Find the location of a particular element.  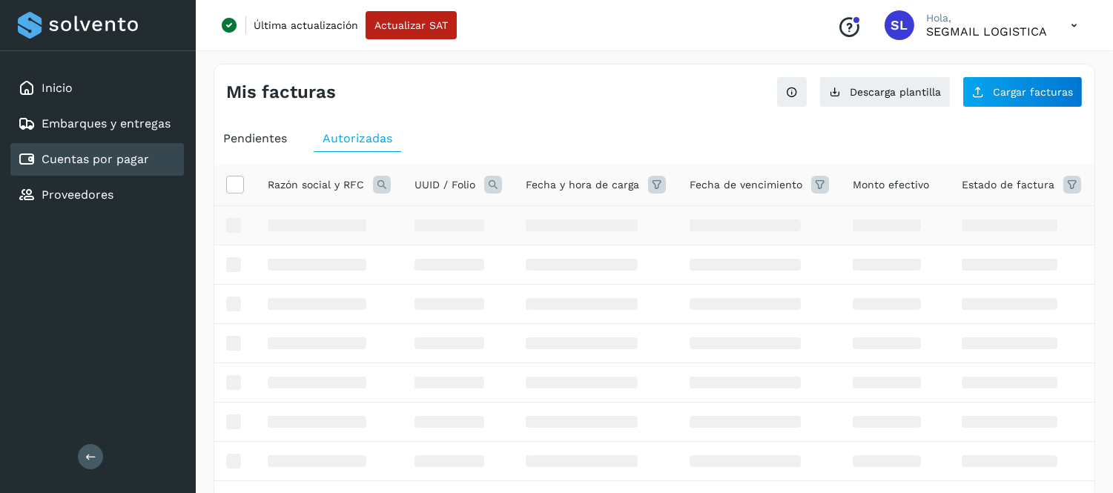

button: Actualizar SAT is located at coordinates (411, 25).